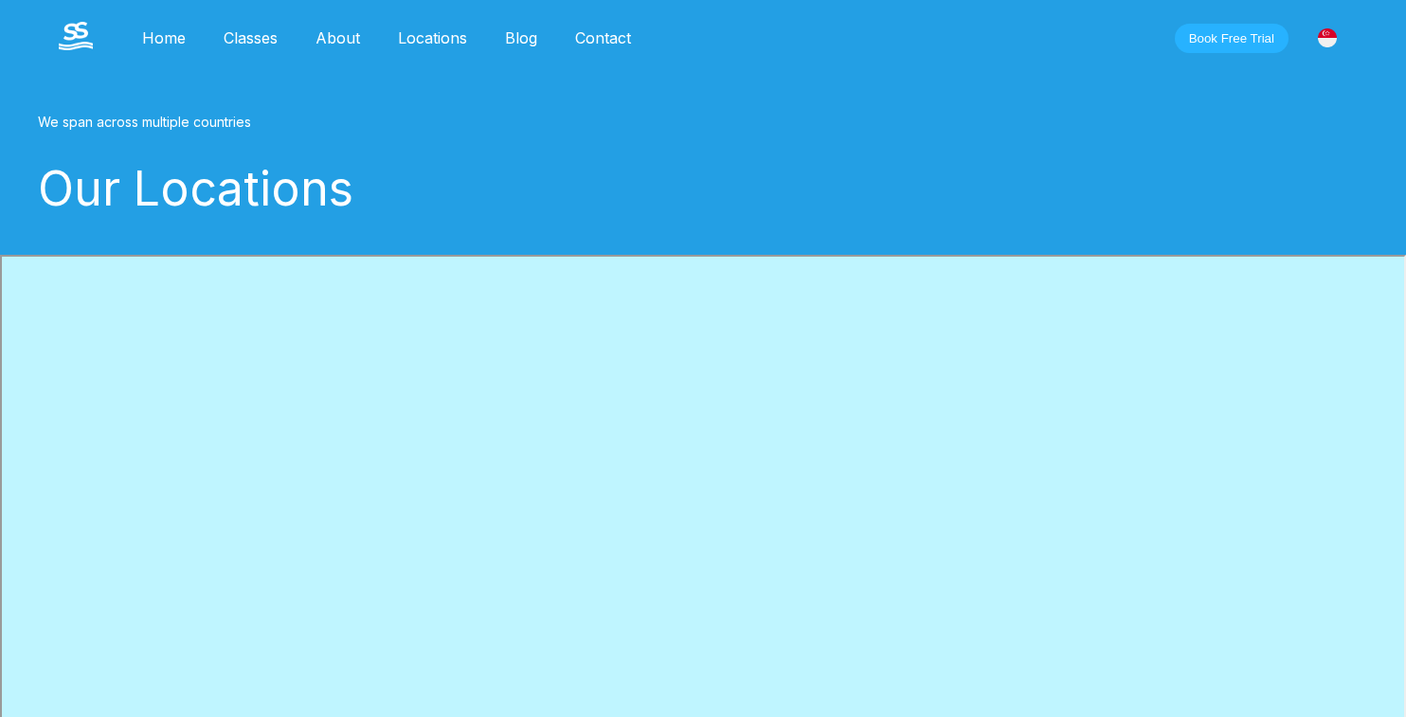 The width and height of the screenshot is (1406, 717). I want to click on img: Singapore, so click(1327, 38).